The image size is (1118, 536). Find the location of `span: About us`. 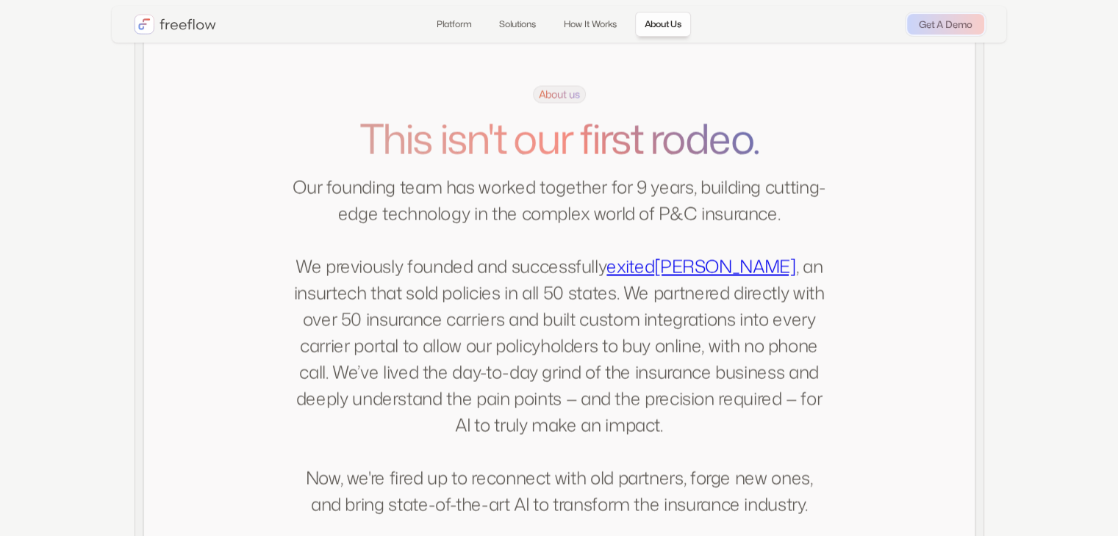

span: About us is located at coordinates (559, 95).